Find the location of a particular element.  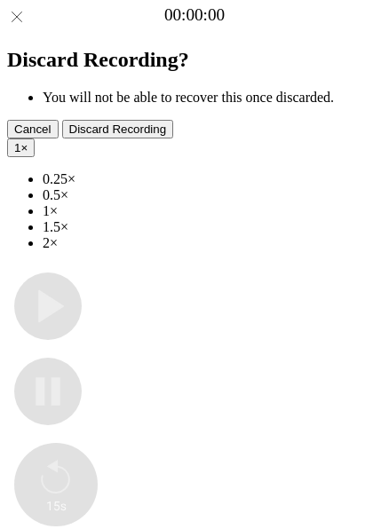

button: 1× is located at coordinates (20, 147).